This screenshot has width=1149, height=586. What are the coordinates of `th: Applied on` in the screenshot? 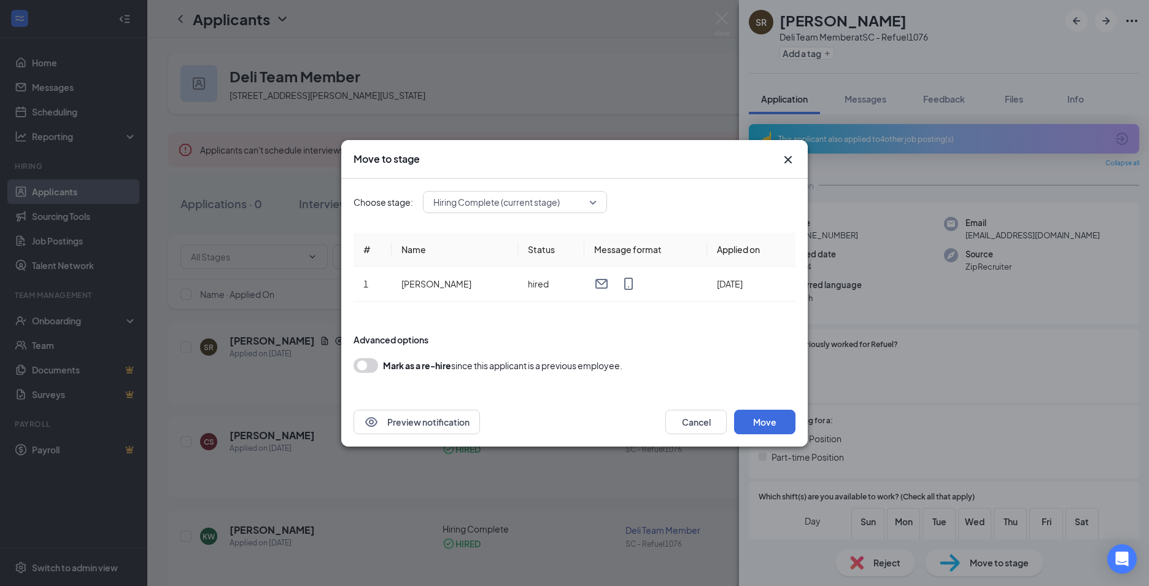 It's located at (751, 249).